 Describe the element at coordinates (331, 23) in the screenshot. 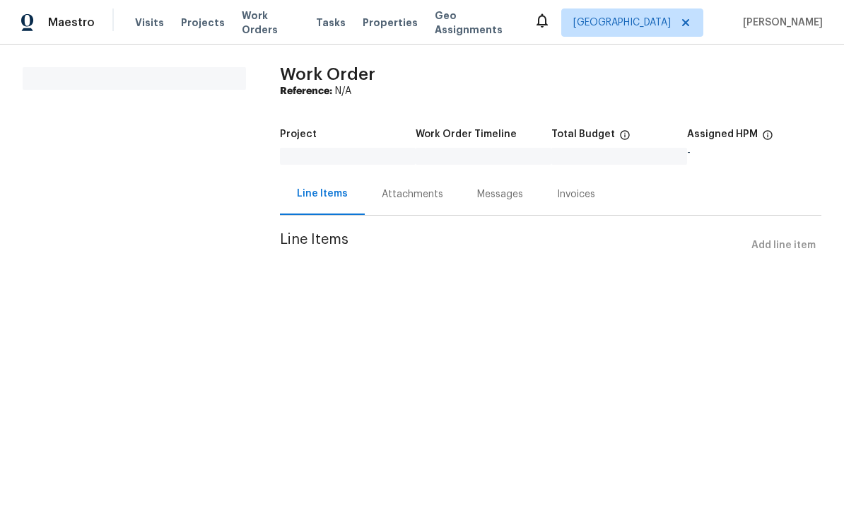

I see `span: Tasks` at that location.